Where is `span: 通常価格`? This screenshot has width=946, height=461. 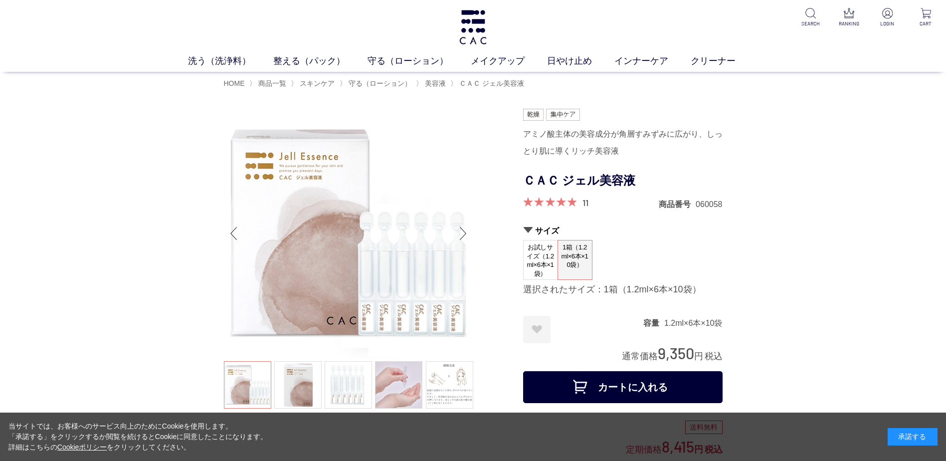
span: 通常価格 is located at coordinates (640, 356).